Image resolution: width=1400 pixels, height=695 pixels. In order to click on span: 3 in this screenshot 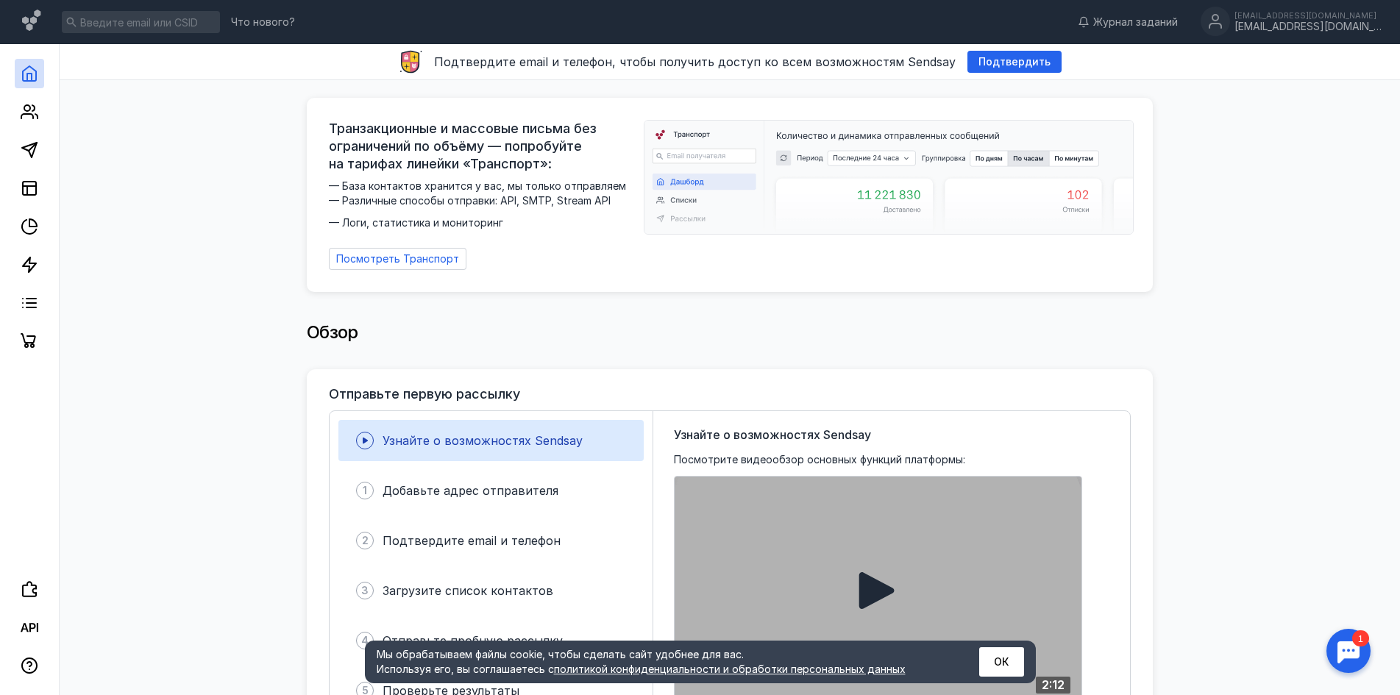, I will do `click(365, 591)`.